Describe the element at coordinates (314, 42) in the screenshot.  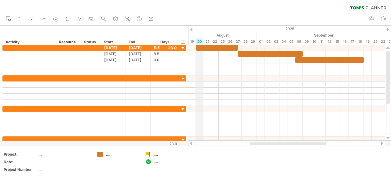
I see `div: Wednesday, 10 September 2025` at that location.